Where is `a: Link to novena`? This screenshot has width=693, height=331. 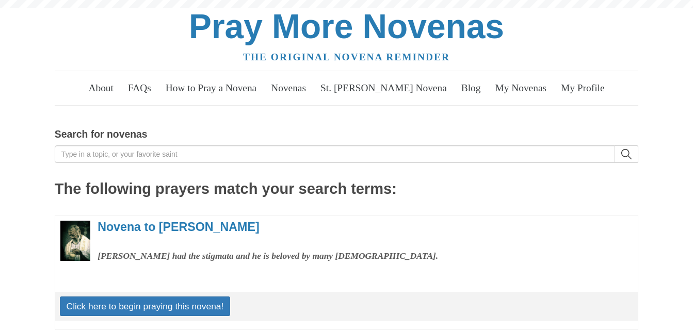 a: Link to novena is located at coordinates (75, 241).